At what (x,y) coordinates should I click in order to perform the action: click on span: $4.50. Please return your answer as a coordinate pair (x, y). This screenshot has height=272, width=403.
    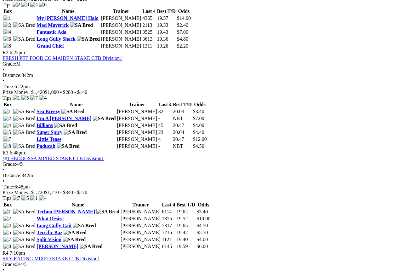
    Looking at the image, I should click on (202, 225).